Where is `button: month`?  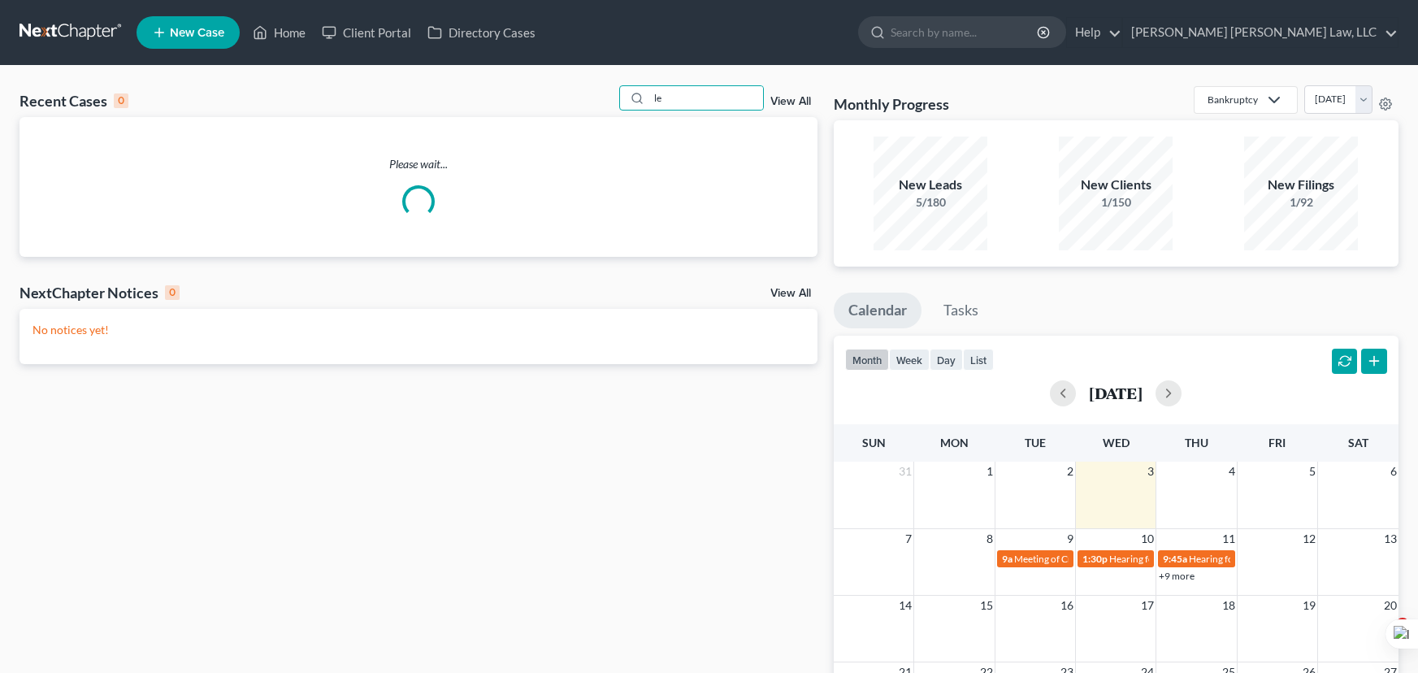
button: month is located at coordinates (867, 359).